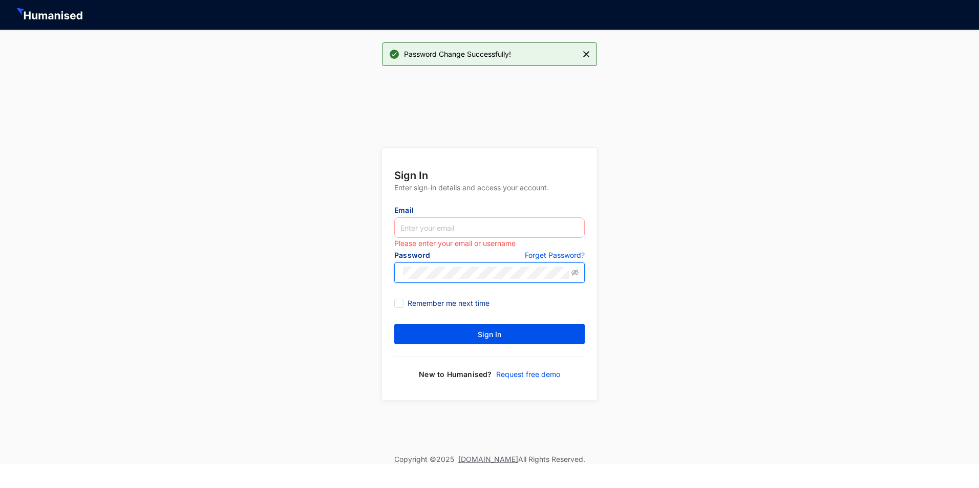 The image size is (979, 488). What do you see at coordinates (455, 375) in the screenshot?
I see `p: New to Humanised?` at bounding box center [455, 375].